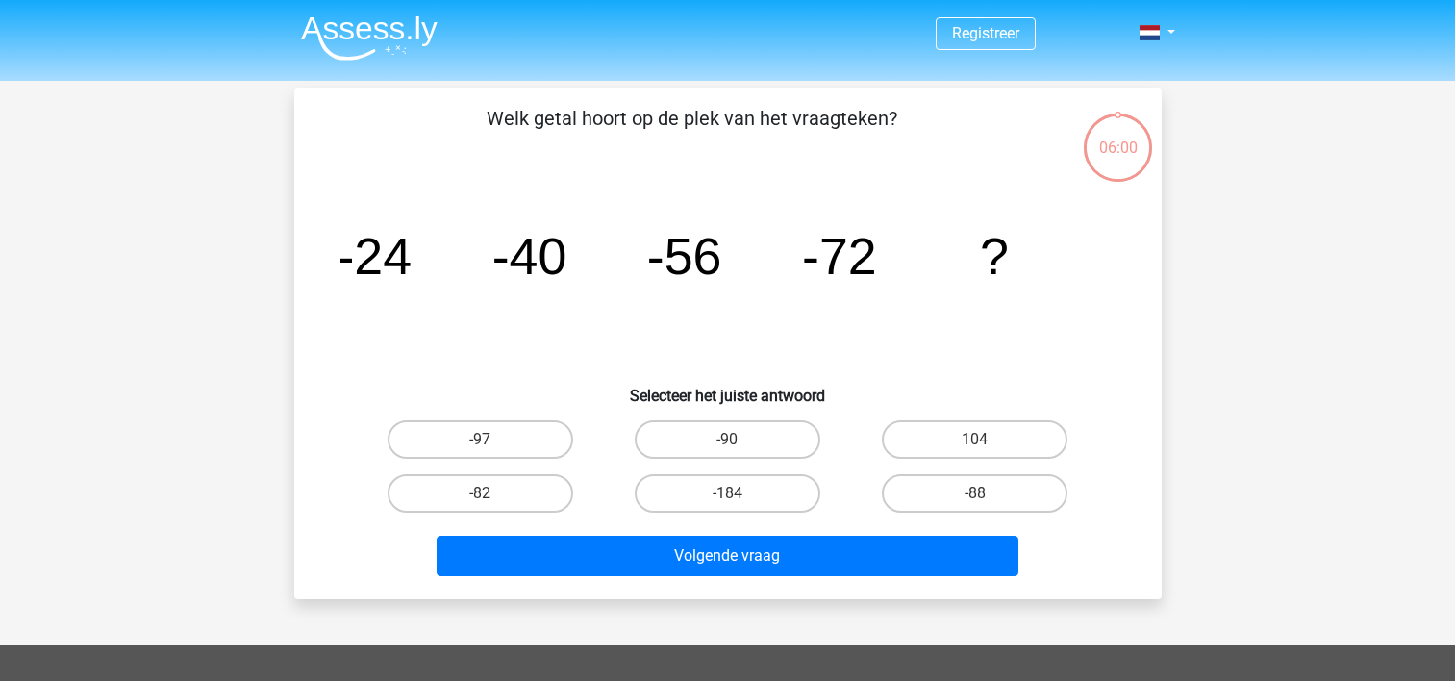 The width and height of the screenshot is (1455, 681). I want to click on label: -184, so click(727, 493).